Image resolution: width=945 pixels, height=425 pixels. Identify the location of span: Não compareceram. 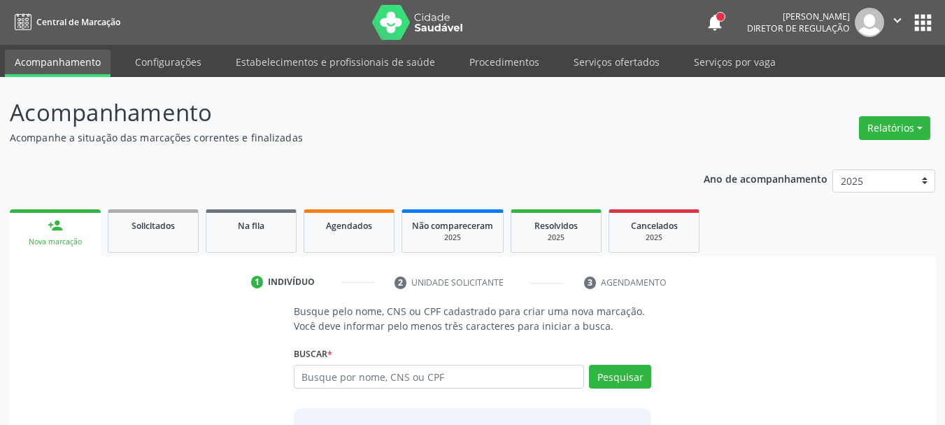
(453, 225).